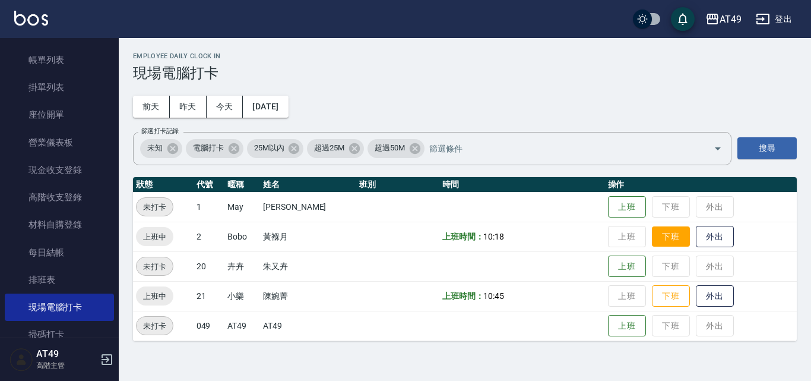  What do you see at coordinates (59, 334) in the screenshot?
I see `a: 掃碼打卡` at bounding box center [59, 334].